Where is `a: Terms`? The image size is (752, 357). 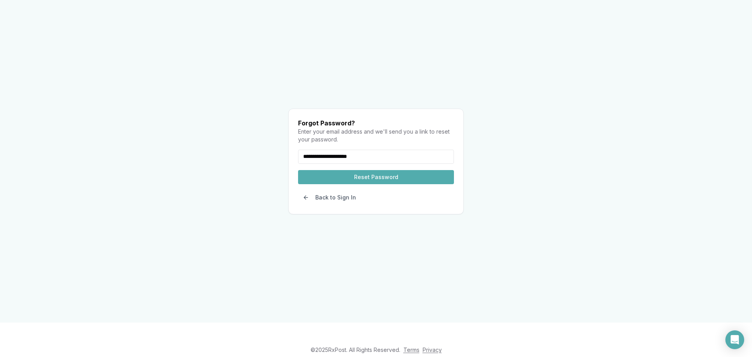
a: Terms is located at coordinates (411, 350).